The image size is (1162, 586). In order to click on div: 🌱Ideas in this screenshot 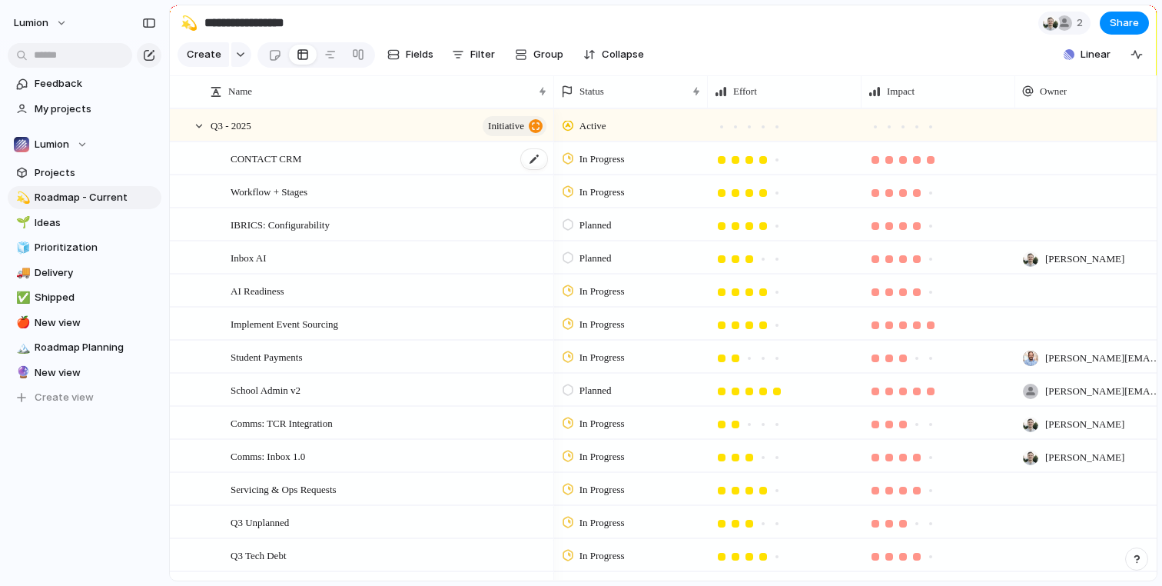, I will do `click(85, 223)`.